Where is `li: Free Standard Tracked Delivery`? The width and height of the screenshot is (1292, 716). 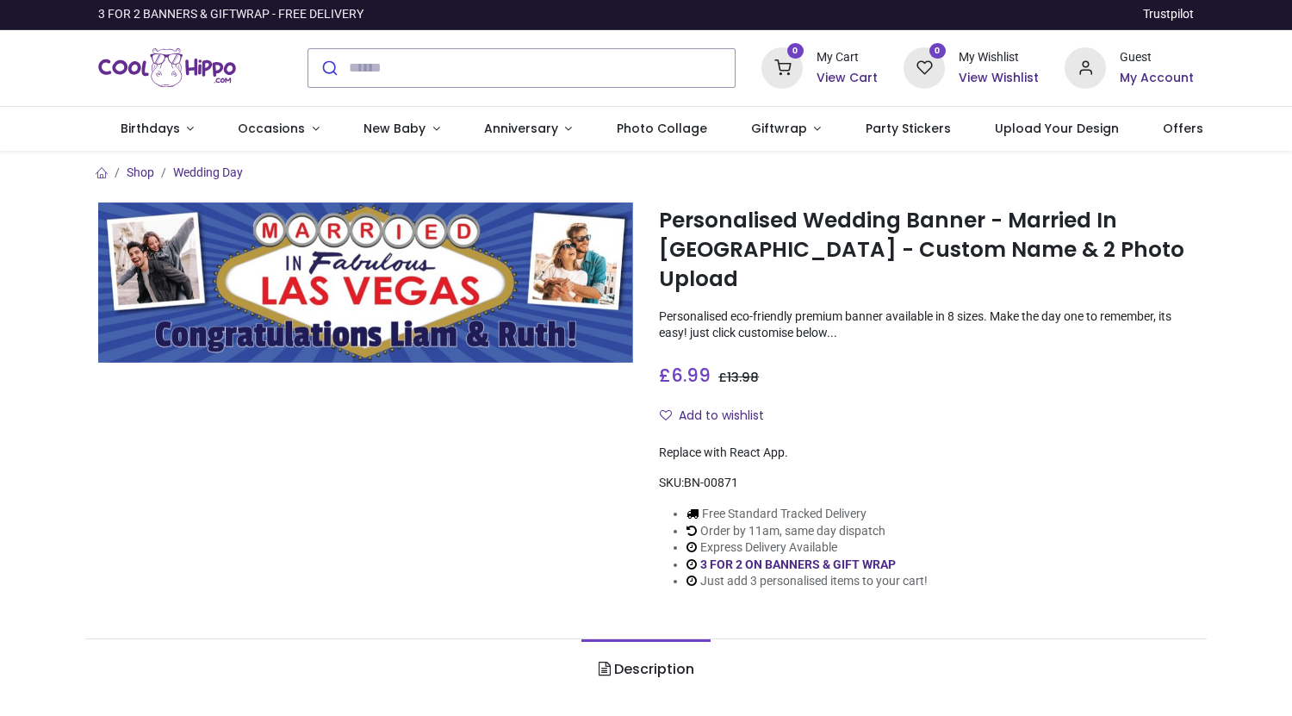
li: Free Standard Tracked Delivery is located at coordinates (807, 514).